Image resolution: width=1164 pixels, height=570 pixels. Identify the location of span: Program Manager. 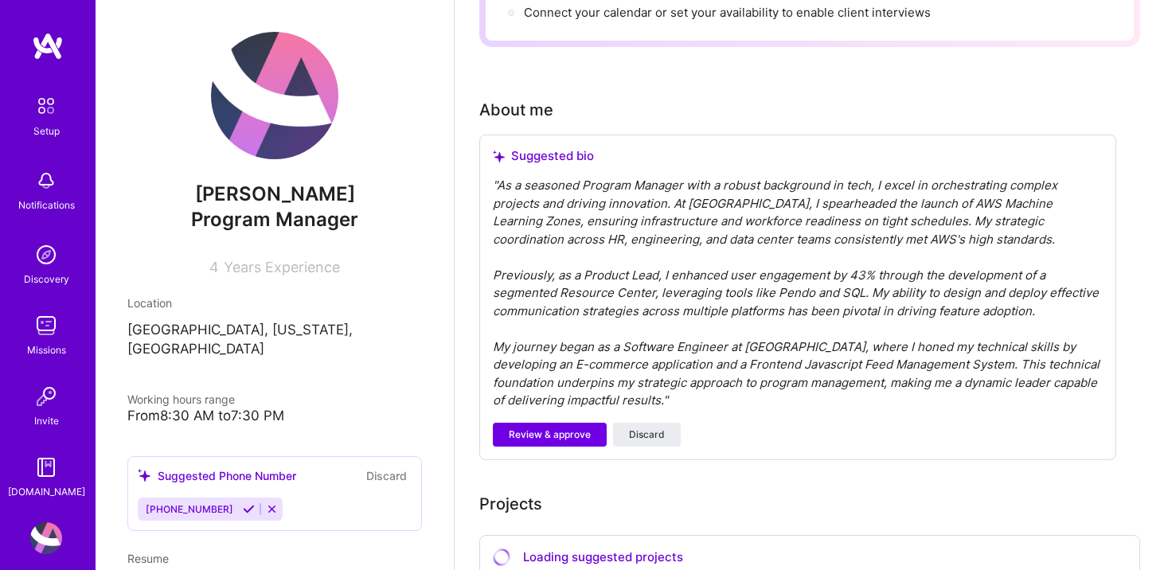
(275, 219).